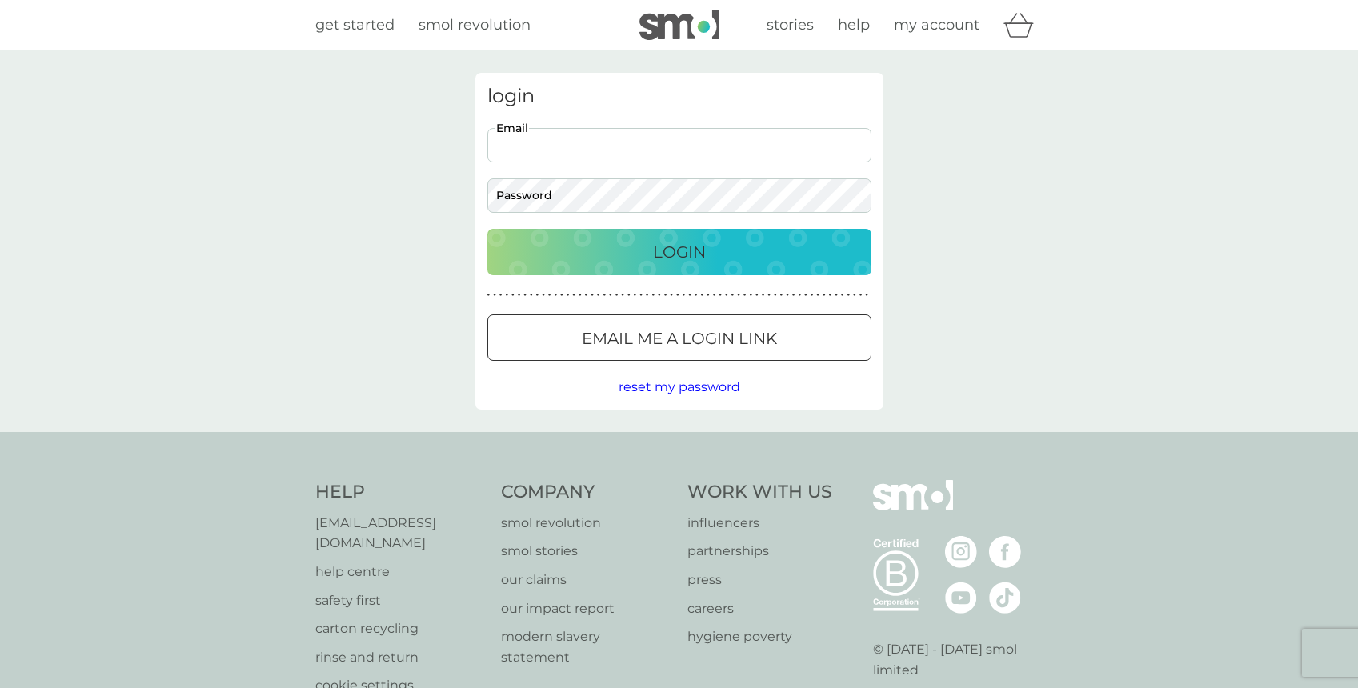  What do you see at coordinates (790, 25) in the screenshot?
I see `a: stories` at bounding box center [790, 25].